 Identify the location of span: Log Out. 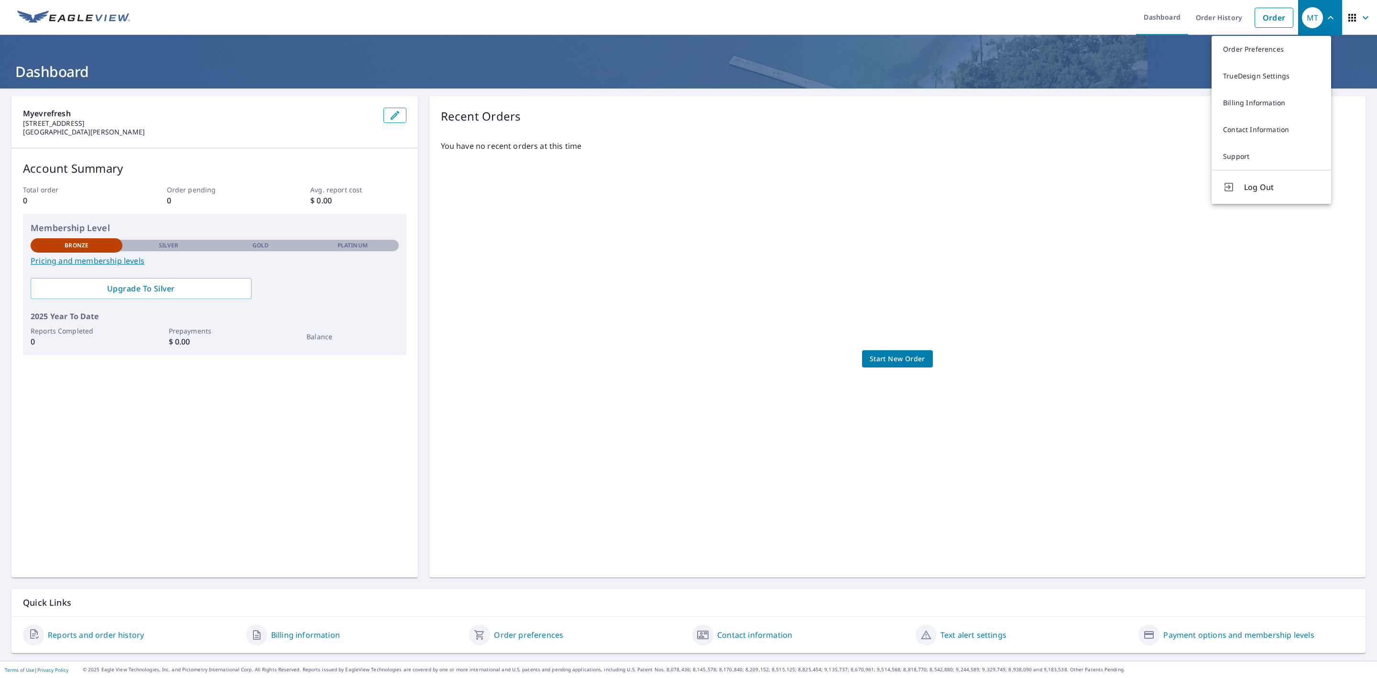
(1282, 187).